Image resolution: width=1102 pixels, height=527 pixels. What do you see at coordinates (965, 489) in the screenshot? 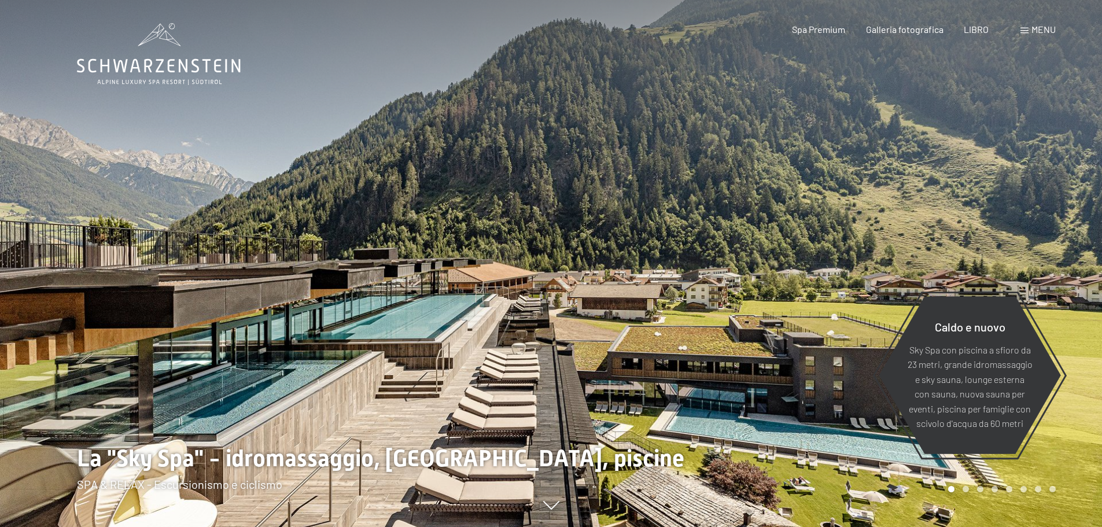
I see `div: Carosello Pagina 2` at bounding box center [965, 489].